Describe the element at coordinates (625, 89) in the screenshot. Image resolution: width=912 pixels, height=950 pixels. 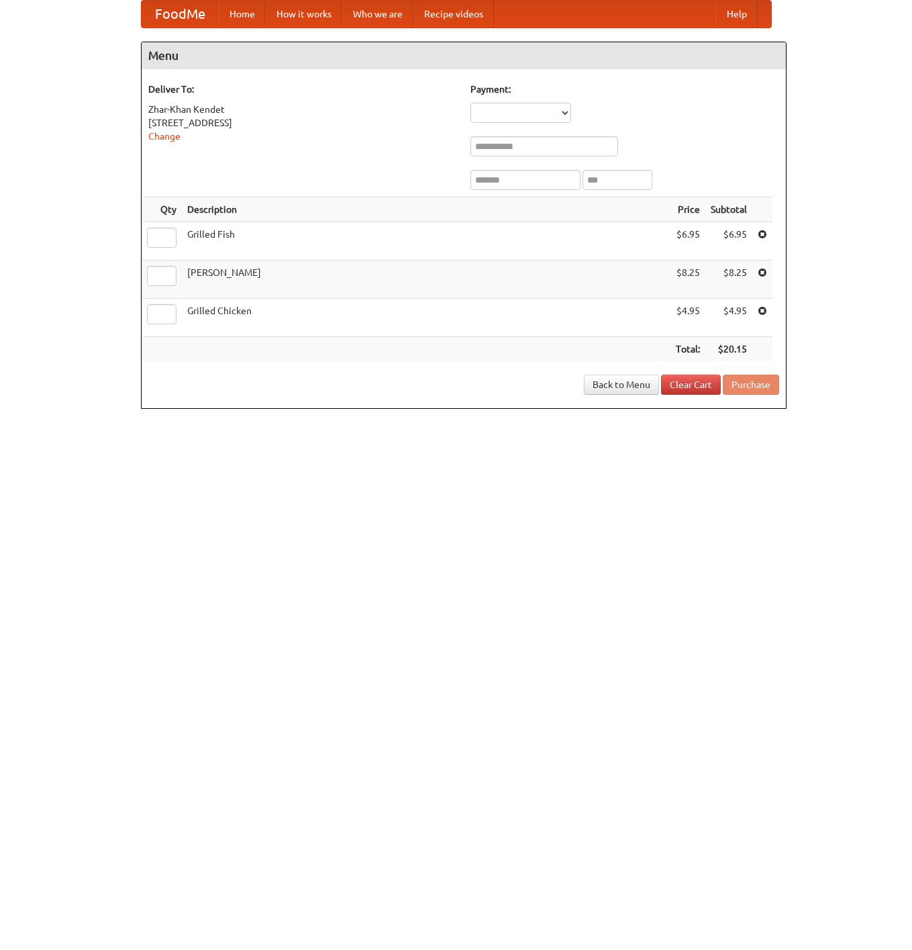
I see `h5: Payment:` at that location.